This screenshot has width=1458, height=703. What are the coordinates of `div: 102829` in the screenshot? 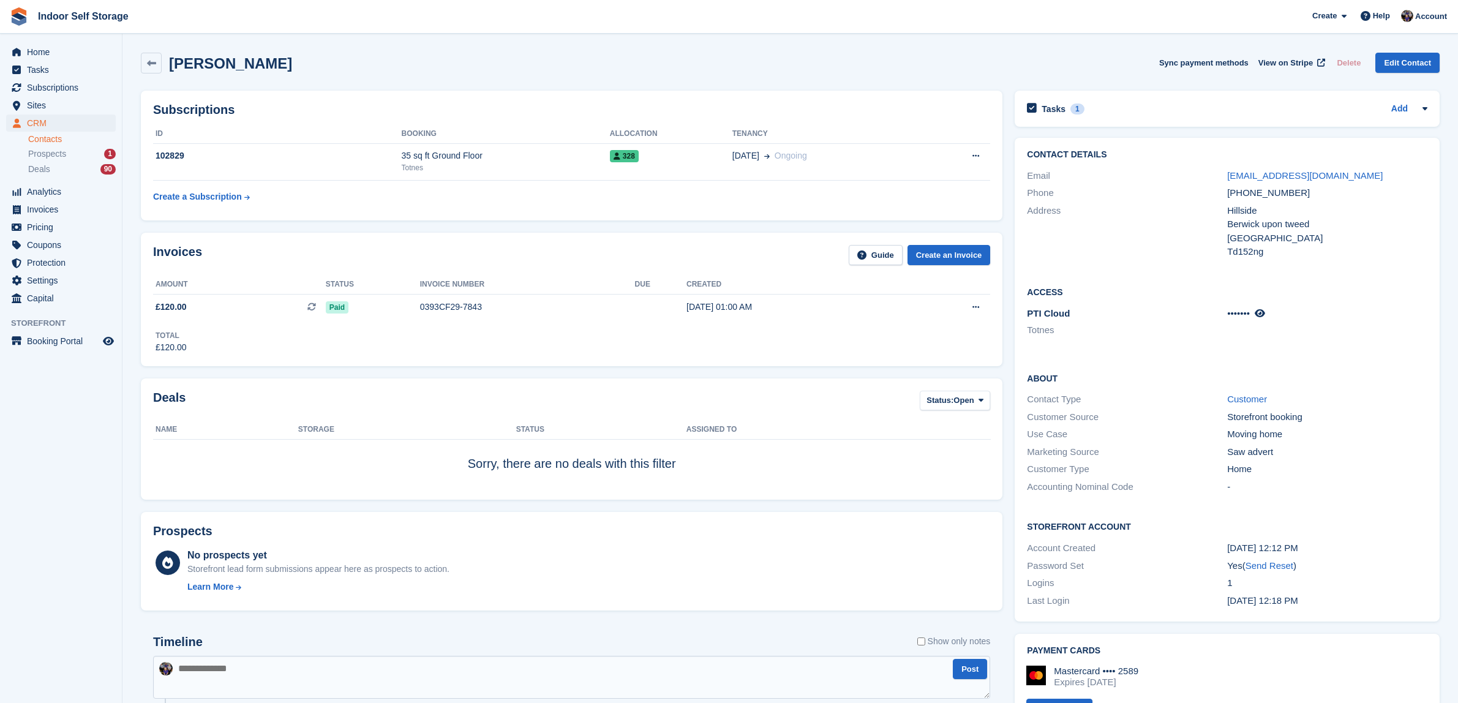 It's located at (277, 156).